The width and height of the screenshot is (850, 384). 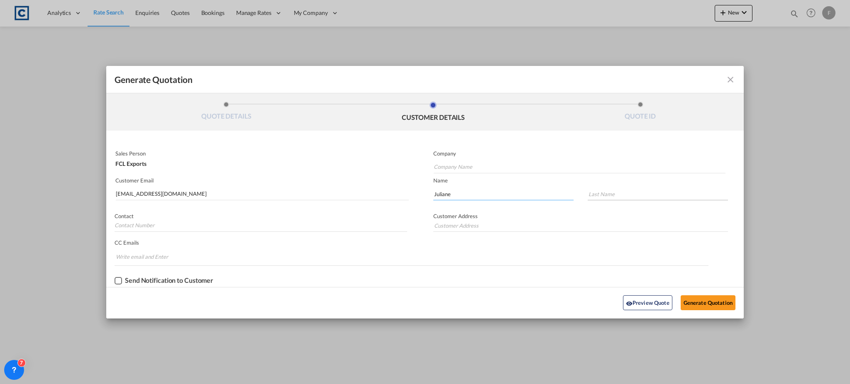 I want to click on span: Customer Address, so click(x=455, y=216).